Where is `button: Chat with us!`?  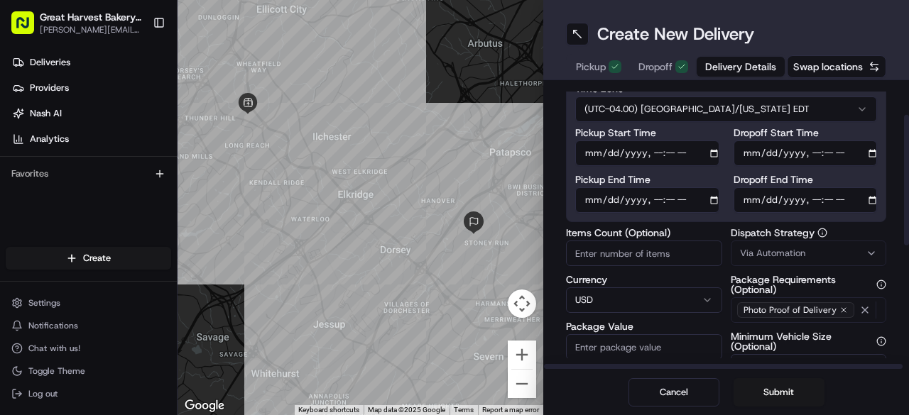 button: Chat with us! is located at coordinates (88, 349).